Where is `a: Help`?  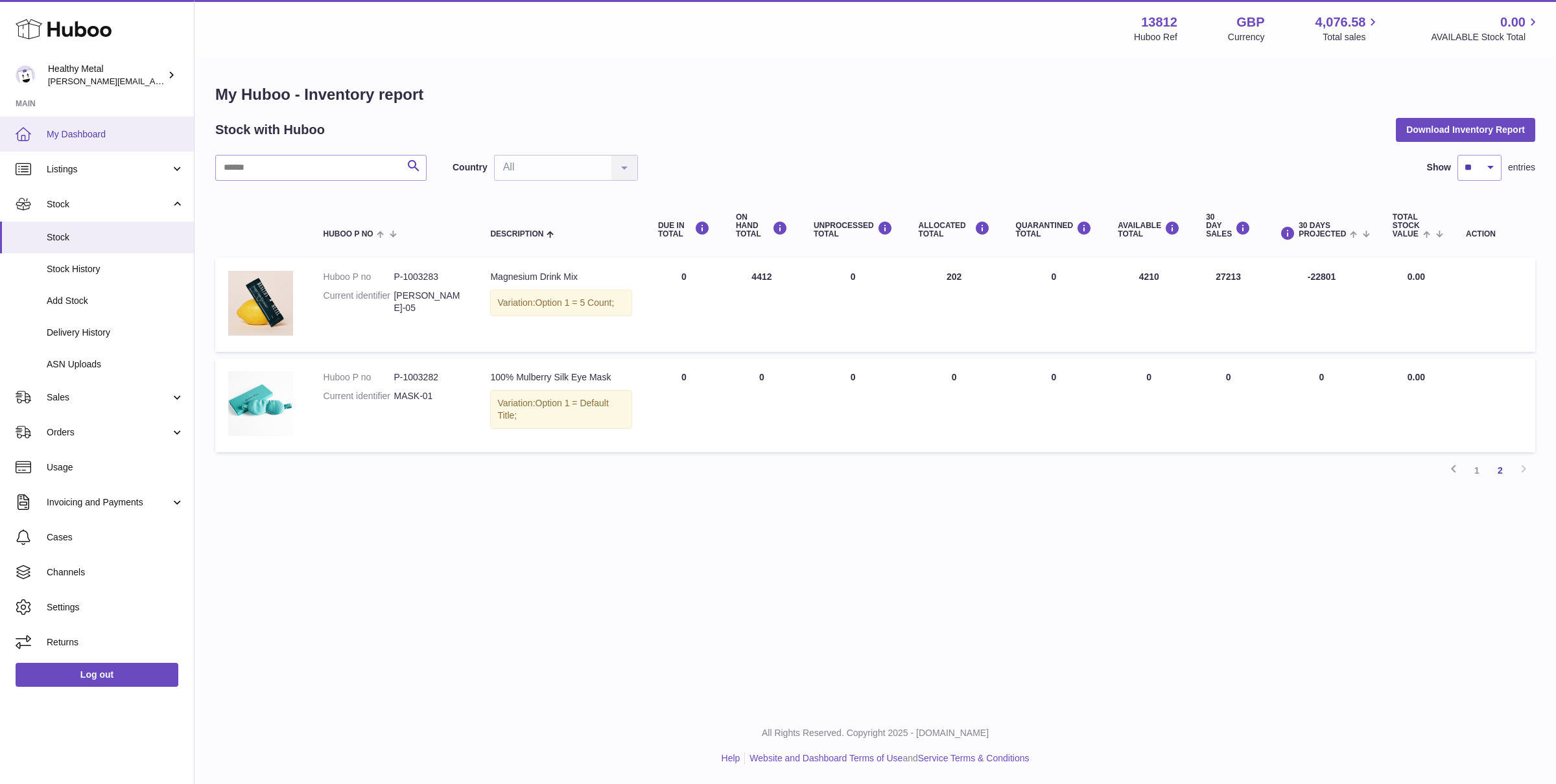 a: Help is located at coordinates (731, 758).